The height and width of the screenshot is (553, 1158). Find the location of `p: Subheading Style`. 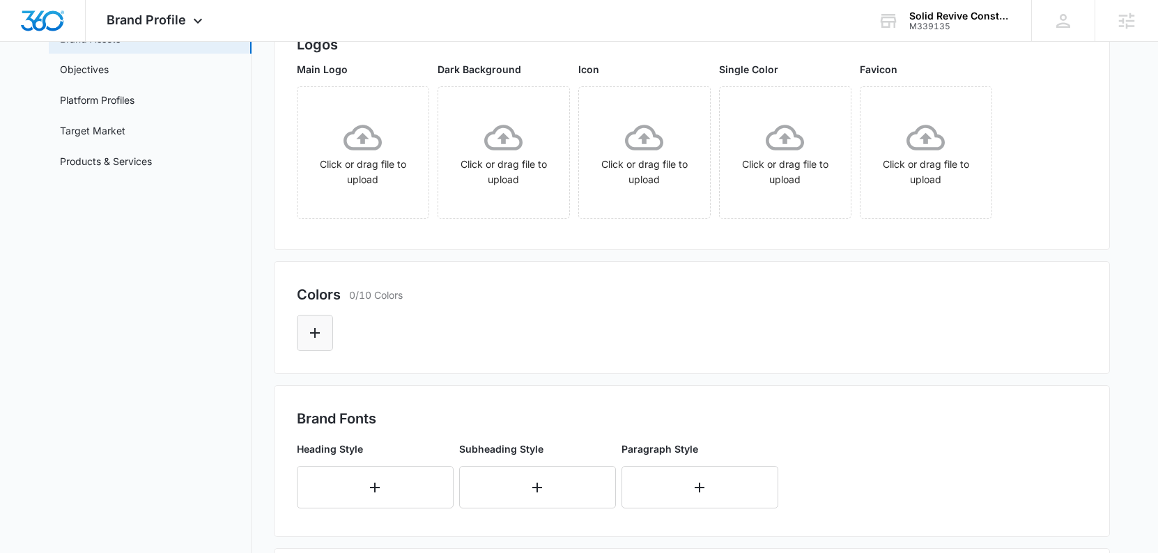

p: Subheading Style is located at coordinates (537, 449).